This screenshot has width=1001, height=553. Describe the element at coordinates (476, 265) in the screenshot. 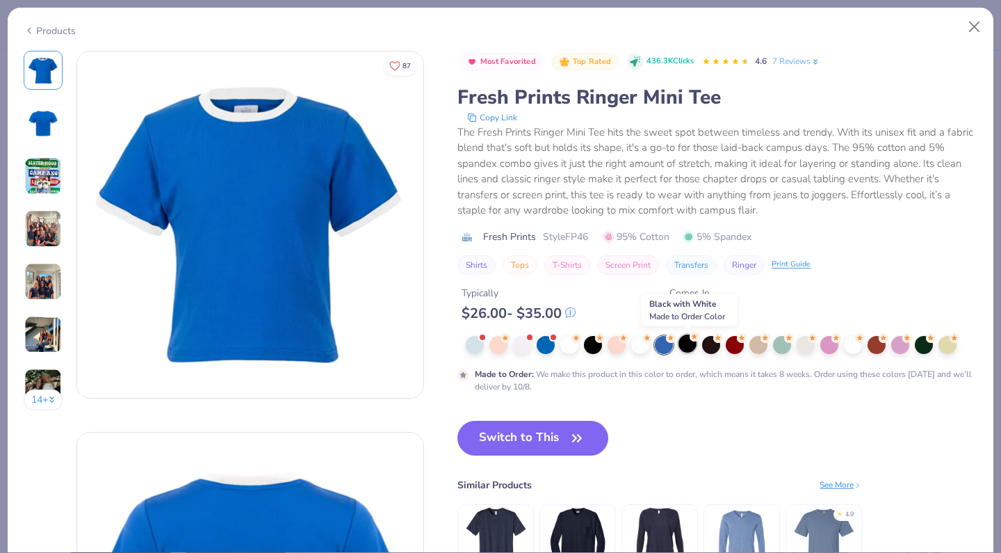

I see `button: Shirts` at that location.